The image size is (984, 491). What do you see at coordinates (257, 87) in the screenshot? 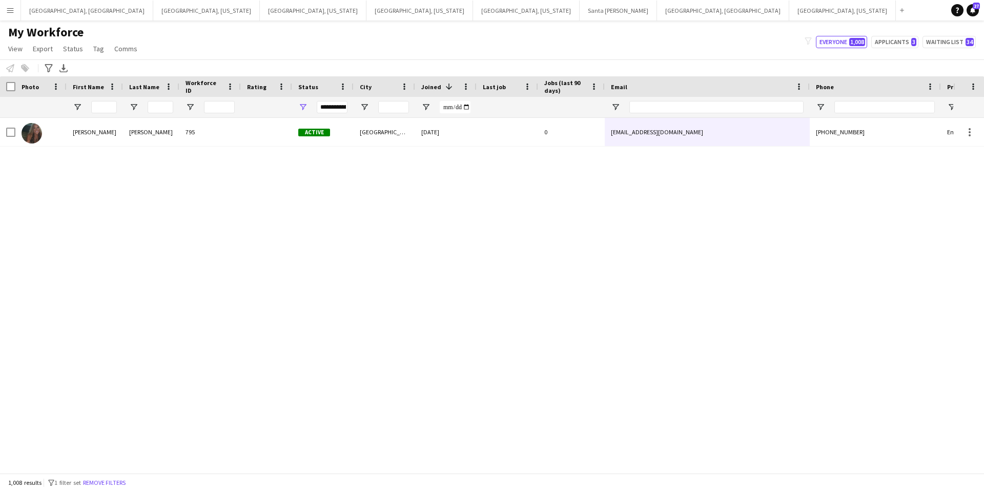
I see `span: Rating` at bounding box center [257, 87].